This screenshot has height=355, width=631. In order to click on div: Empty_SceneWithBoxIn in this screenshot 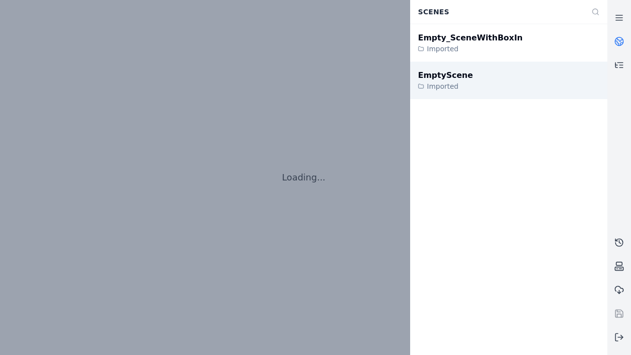, I will do `click(470, 38)`.